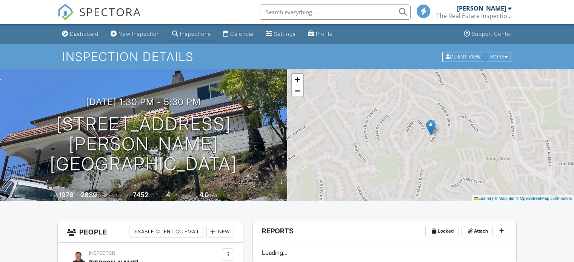 The height and width of the screenshot is (262, 574). Describe the element at coordinates (140, 195) in the screenshot. I see `div: 7452` at that location.